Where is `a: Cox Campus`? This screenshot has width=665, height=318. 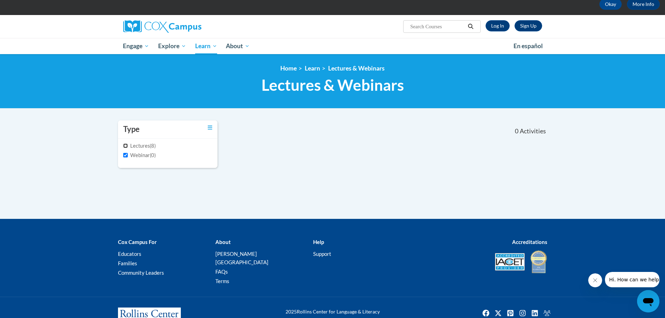
a: Cox Campus is located at coordinates (190, 27).